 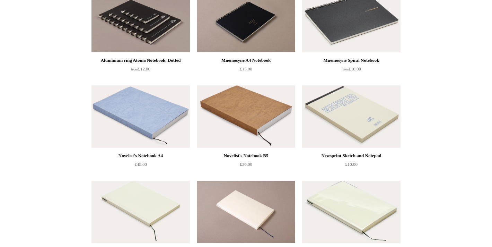 I want to click on span: £12.00, so click(x=141, y=69).